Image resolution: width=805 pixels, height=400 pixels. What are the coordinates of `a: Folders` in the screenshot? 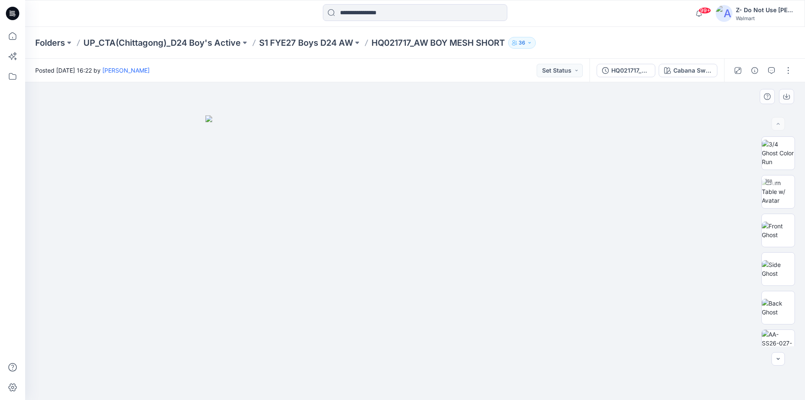 It's located at (50, 43).